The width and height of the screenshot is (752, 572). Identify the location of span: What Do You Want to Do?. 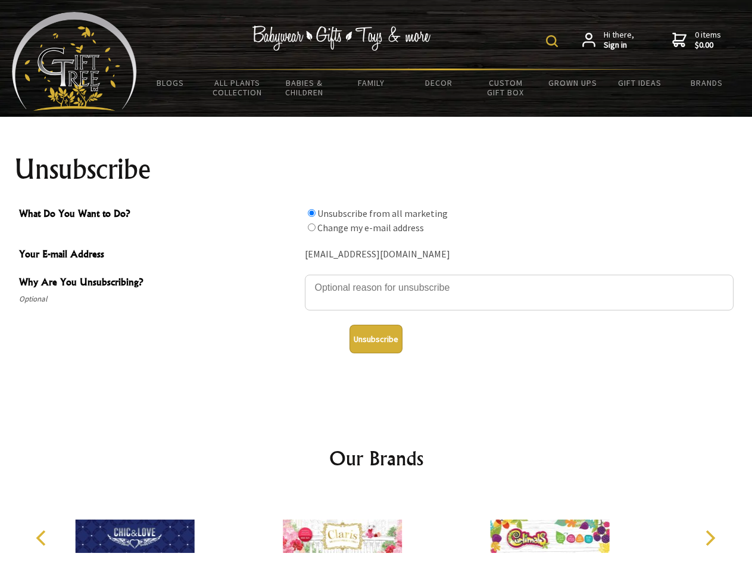
(159, 214).